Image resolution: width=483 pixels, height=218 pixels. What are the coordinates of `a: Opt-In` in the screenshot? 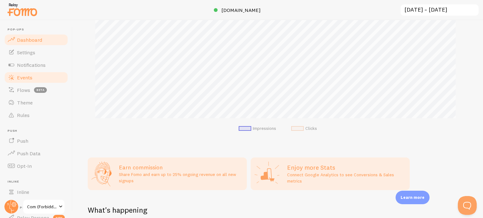 It's located at (36, 166).